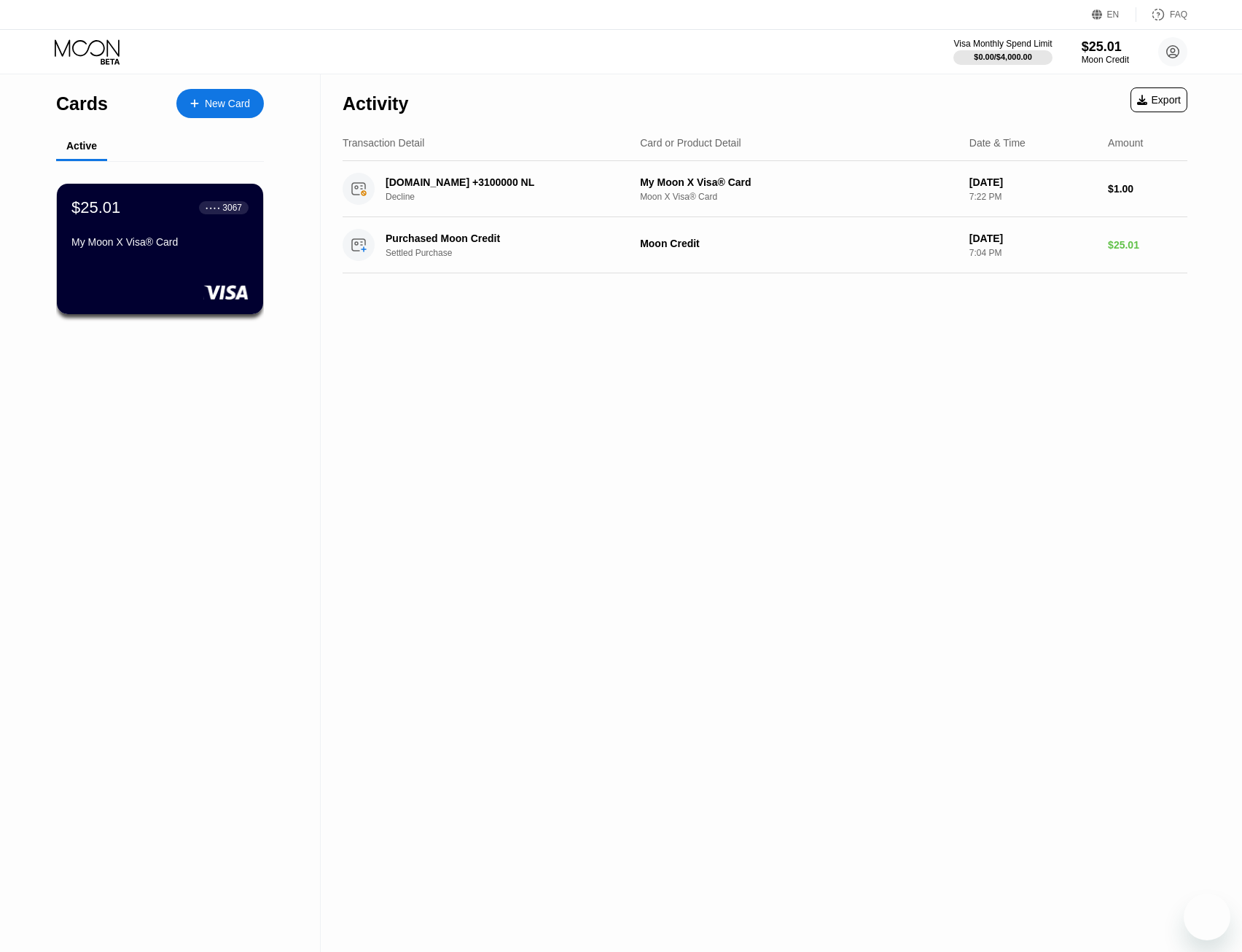  Describe the element at coordinates (514, 253) in the screenshot. I see `div: Settled Purchase` at that location.